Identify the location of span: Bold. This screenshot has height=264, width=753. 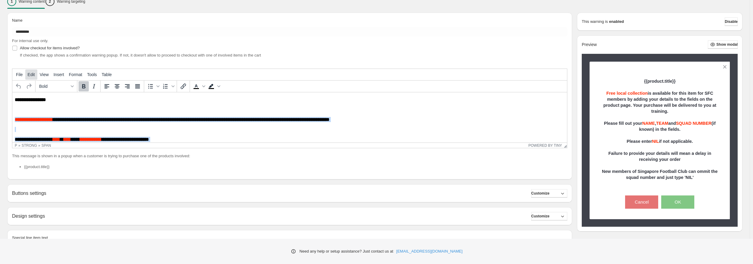
(54, 86).